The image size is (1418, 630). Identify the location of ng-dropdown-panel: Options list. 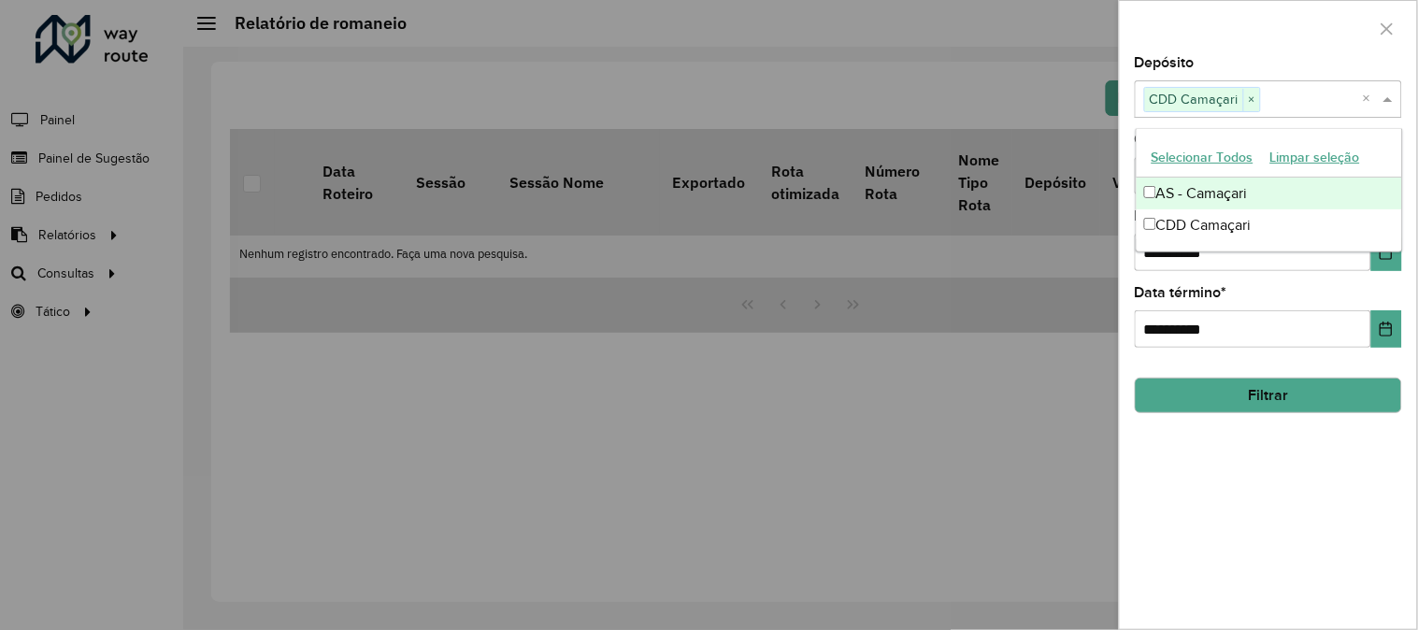
(1270, 190).